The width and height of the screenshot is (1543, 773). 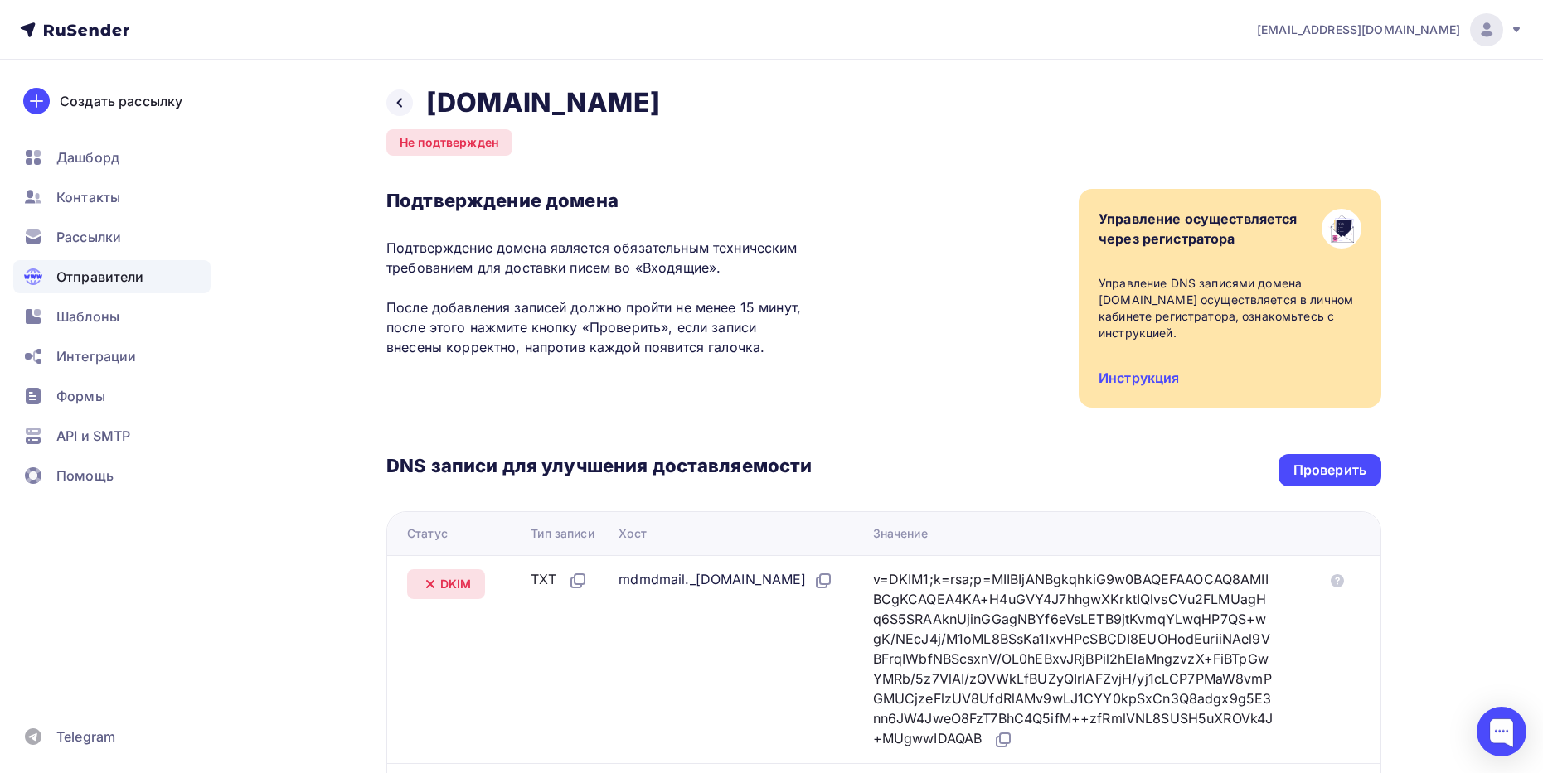 What do you see at coordinates (456, 584) in the screenshot?
I see `span: DKIM` at bounding box center [456, 584].